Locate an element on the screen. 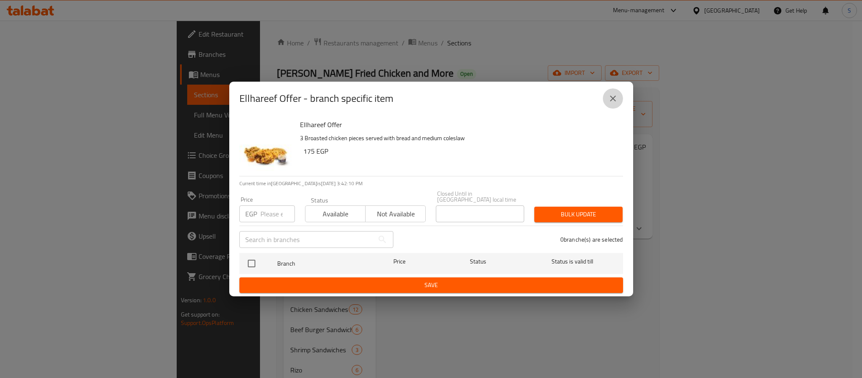 This screenshot has width=862, height=378. p: 3 Broasted chicken pieces served with bread and medium coleslaw is located at coordinates (458, 138).